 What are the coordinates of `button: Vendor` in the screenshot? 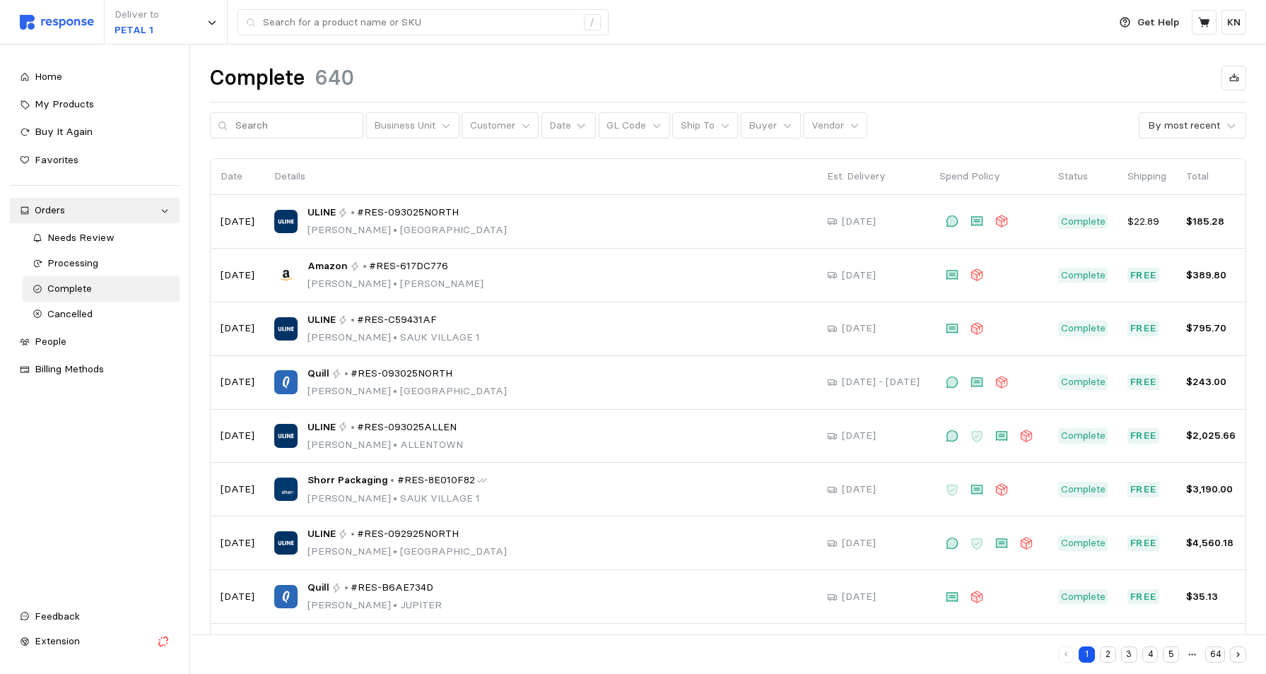 It's located at (835, 126).